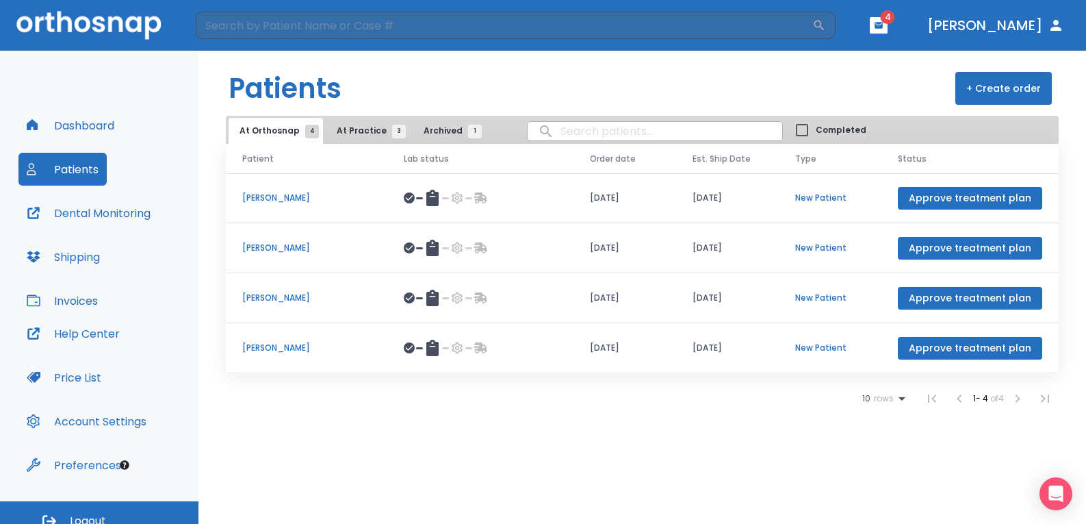  Describe the element at coordinates (62, 169) in the screenshot. I see `button: Patients` at that location.